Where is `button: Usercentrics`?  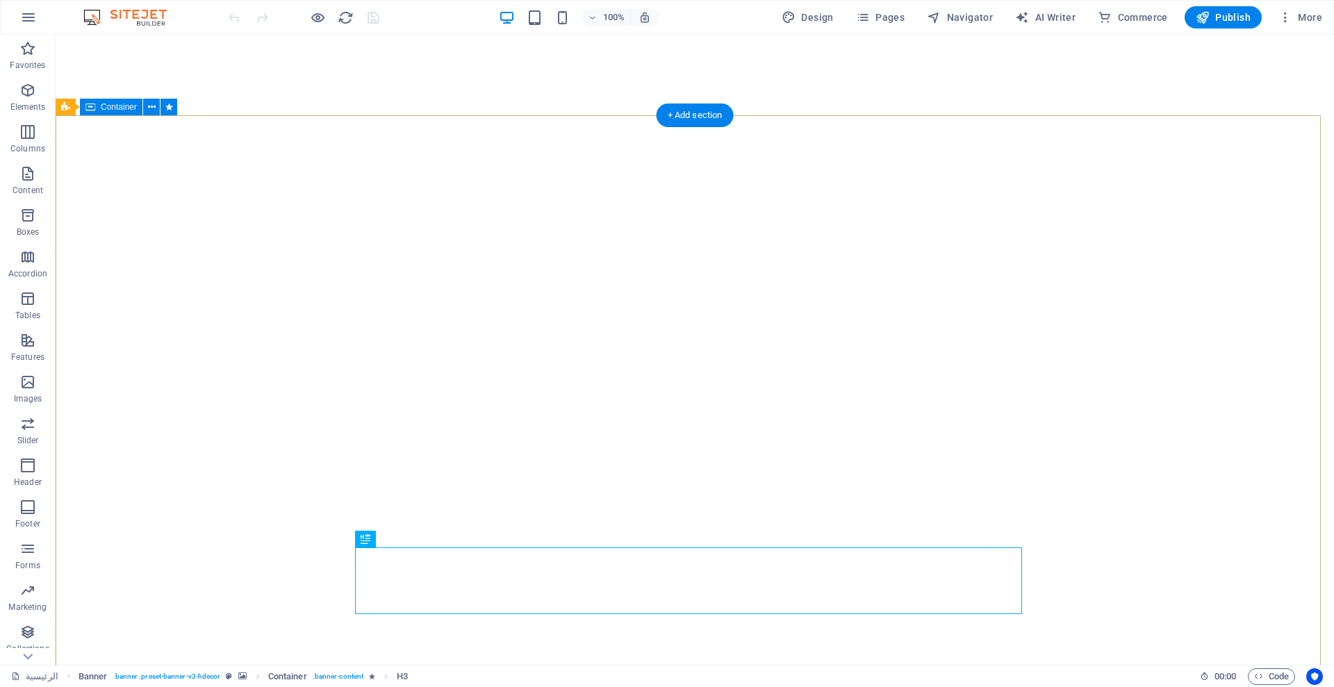
button: Usercentrics is located at coordinates (1315, 677).